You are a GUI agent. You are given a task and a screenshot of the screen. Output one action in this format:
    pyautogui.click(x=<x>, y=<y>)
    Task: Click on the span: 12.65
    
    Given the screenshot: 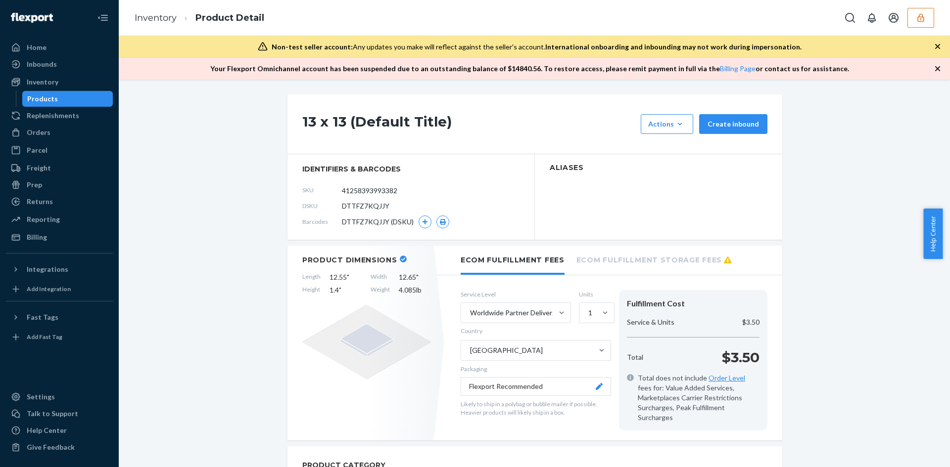 What is the action you would take?
    pyautogui.click(x=415, y=278)
    